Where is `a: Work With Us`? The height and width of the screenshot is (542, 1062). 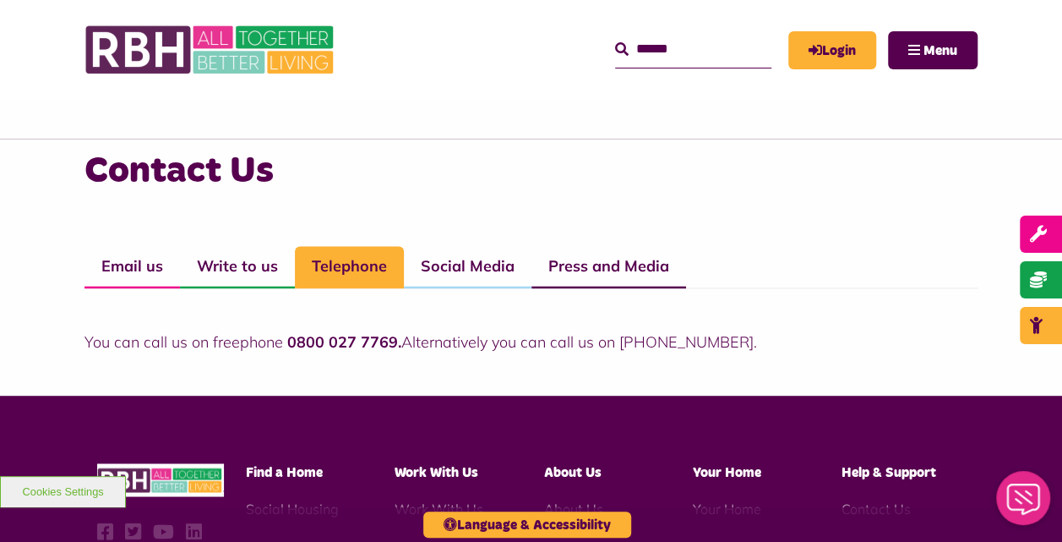 a: Work With Us is located at coordinates (439, 508).